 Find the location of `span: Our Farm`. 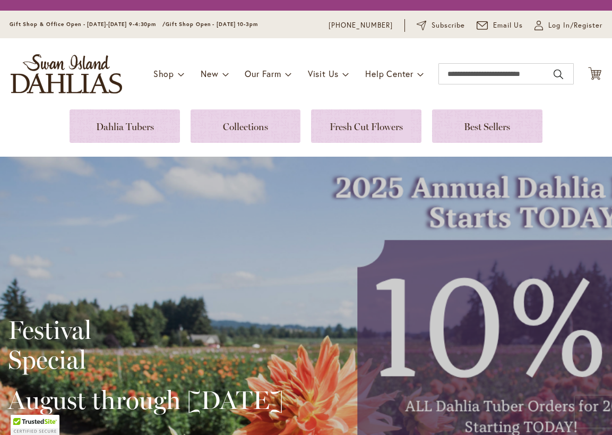

span: Our Farm is located at coordinates (263, 73).